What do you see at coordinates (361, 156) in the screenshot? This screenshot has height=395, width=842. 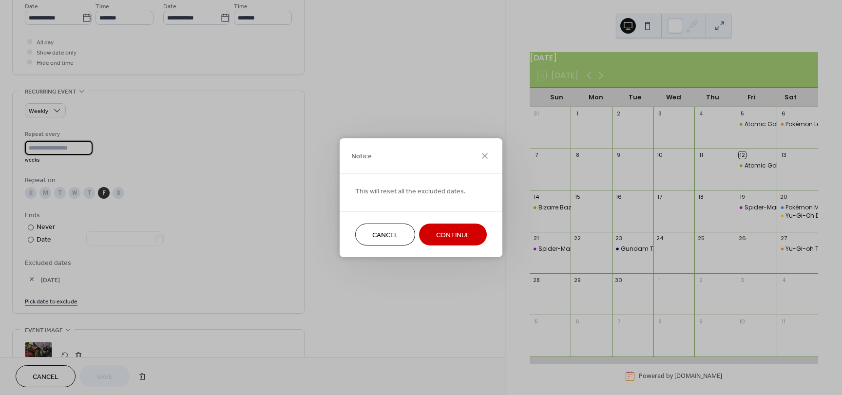 I see `span: Notice` at bounding box center [361, 156].